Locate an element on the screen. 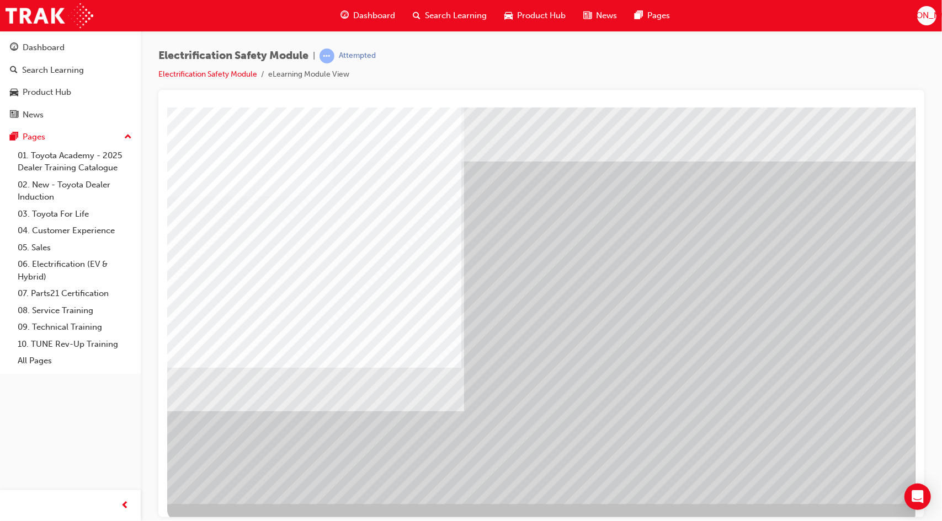  a: news-iconNews is located at coordinates (600, 15).